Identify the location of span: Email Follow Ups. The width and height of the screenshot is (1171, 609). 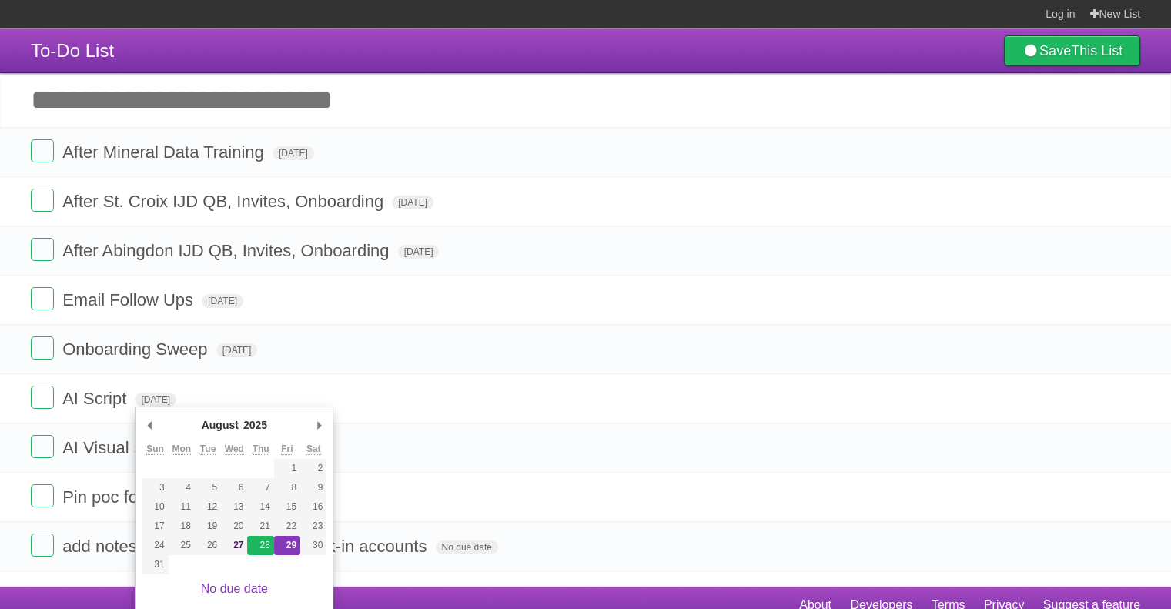
(129, 299).